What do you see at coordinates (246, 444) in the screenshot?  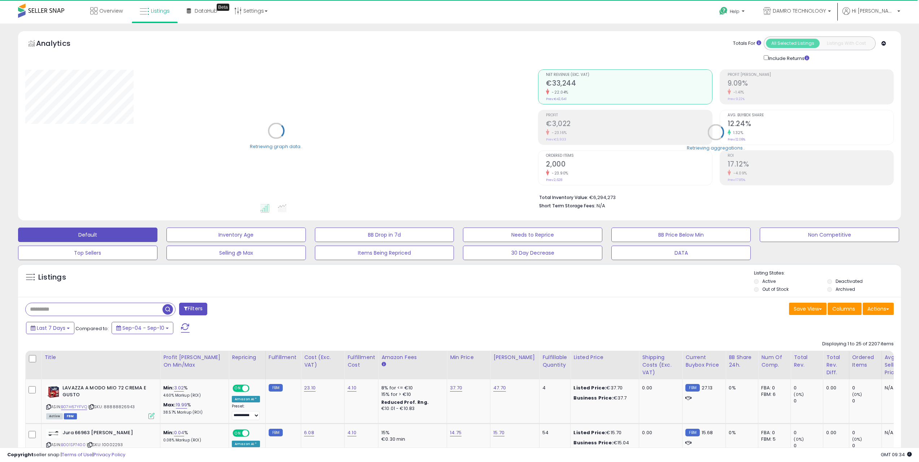 I see `div: Amazon AI *` at bounding box center [246, 444].